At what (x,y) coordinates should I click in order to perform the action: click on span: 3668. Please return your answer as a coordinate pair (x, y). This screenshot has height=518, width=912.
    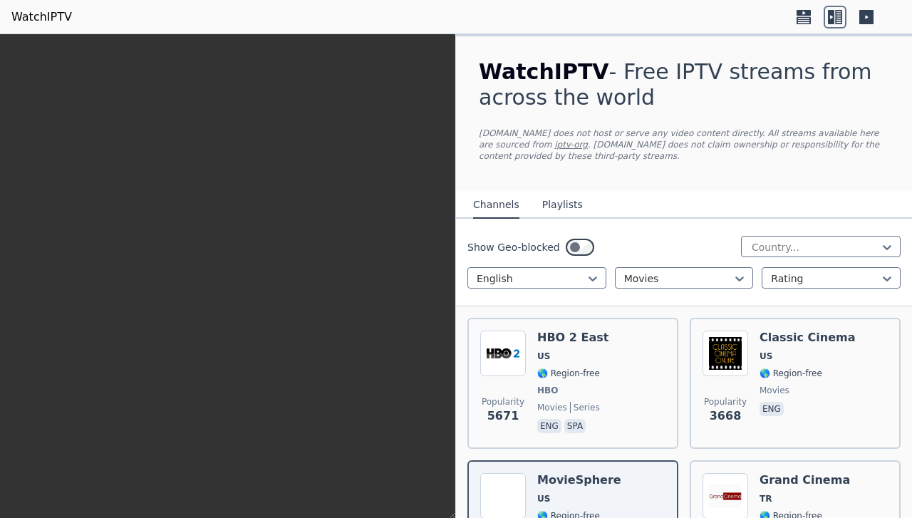
    Looking at the image, I should click on (725, 416).